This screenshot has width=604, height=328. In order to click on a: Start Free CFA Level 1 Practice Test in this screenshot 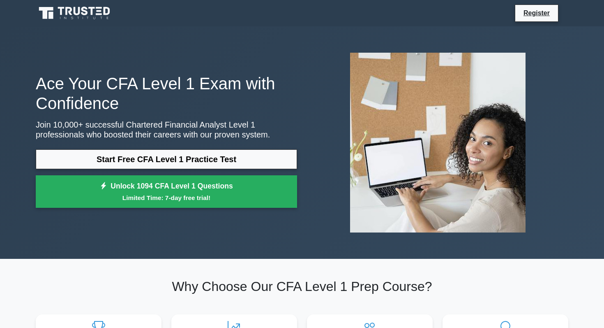, I will do `click(167, 159)`.